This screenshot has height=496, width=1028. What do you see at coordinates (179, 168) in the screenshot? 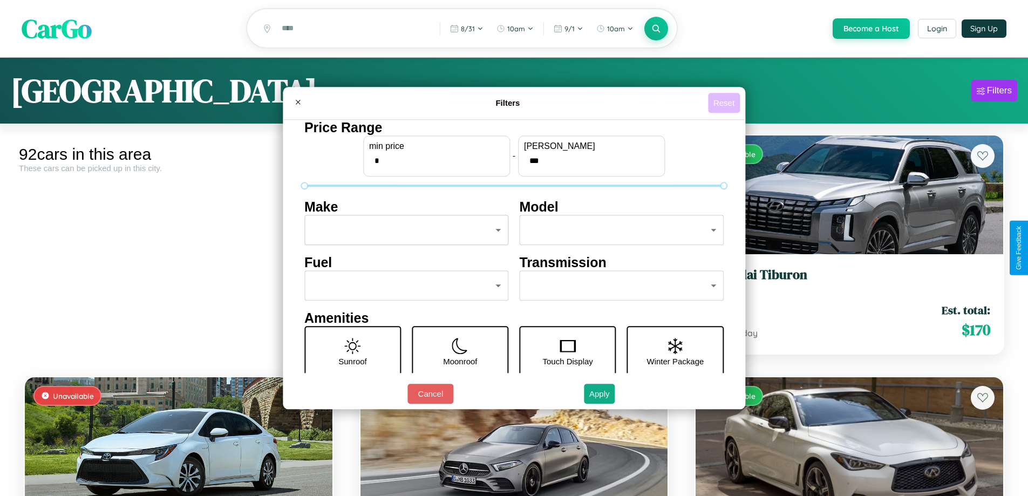
I see `div: These cars can be picked up in this city.` at bounding box center [179, 168].